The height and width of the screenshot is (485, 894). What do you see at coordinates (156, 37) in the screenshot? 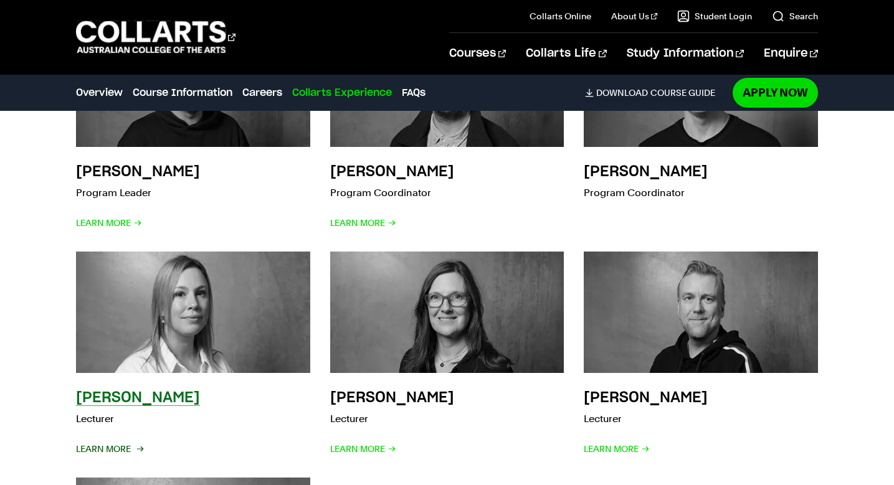
I see `div: Go to homepage` at bounding box center [156, 37].